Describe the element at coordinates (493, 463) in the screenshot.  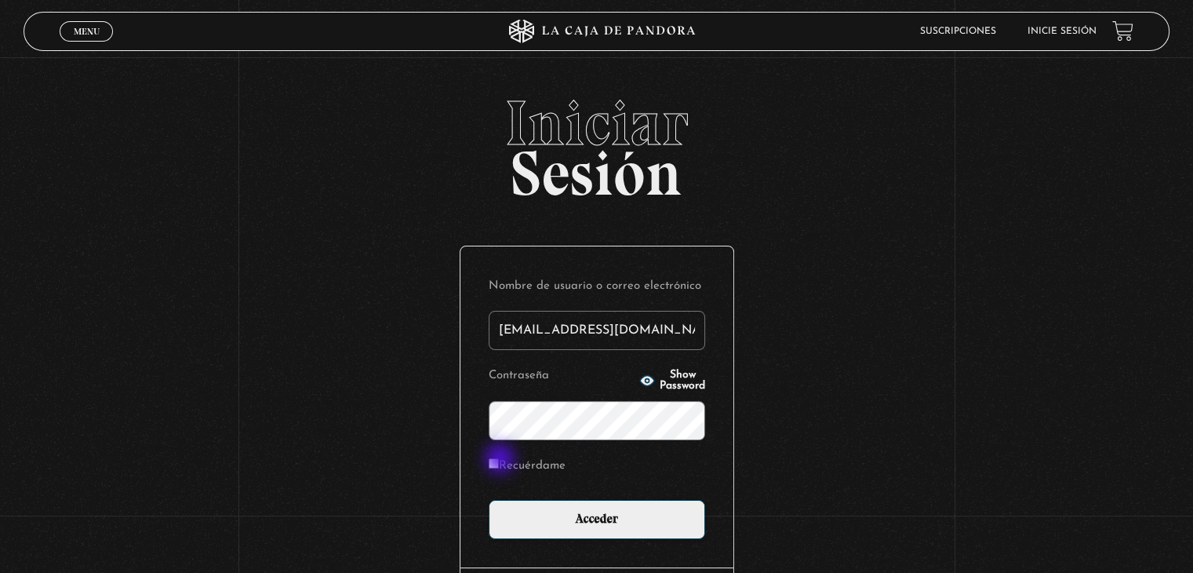
I see `input: Recuérdame` at that location.